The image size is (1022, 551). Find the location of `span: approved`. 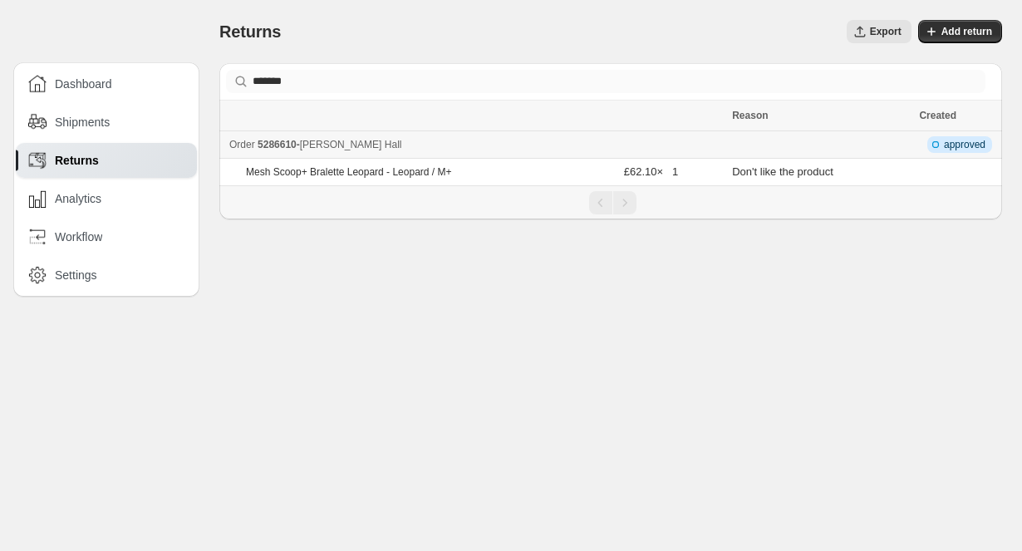

span: approved is located at coordinates (964, 145).